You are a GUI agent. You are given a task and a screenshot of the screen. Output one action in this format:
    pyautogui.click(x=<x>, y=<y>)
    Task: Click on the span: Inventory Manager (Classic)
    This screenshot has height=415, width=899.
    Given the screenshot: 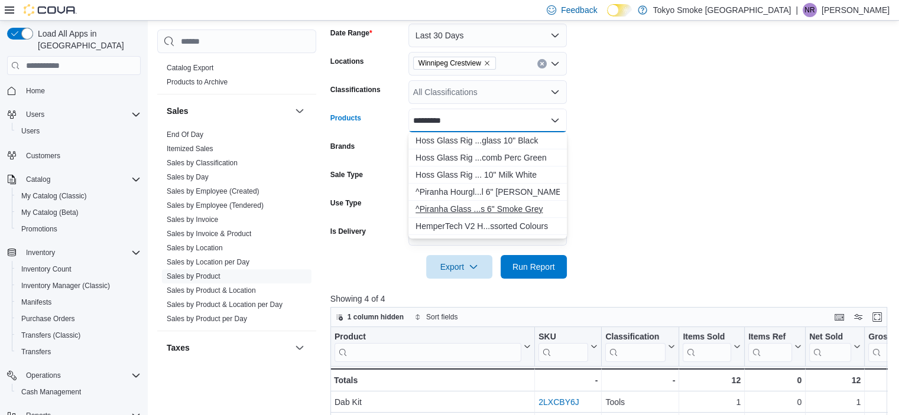 What is the action you would take?
    pyautogui.click(x=79, y=286)
    